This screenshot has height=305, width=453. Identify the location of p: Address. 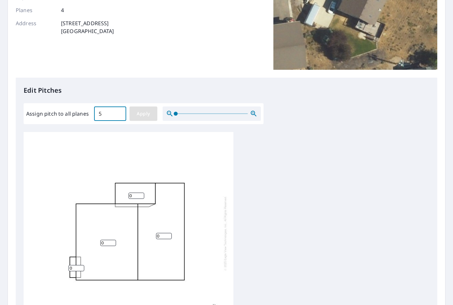
(35, 27).